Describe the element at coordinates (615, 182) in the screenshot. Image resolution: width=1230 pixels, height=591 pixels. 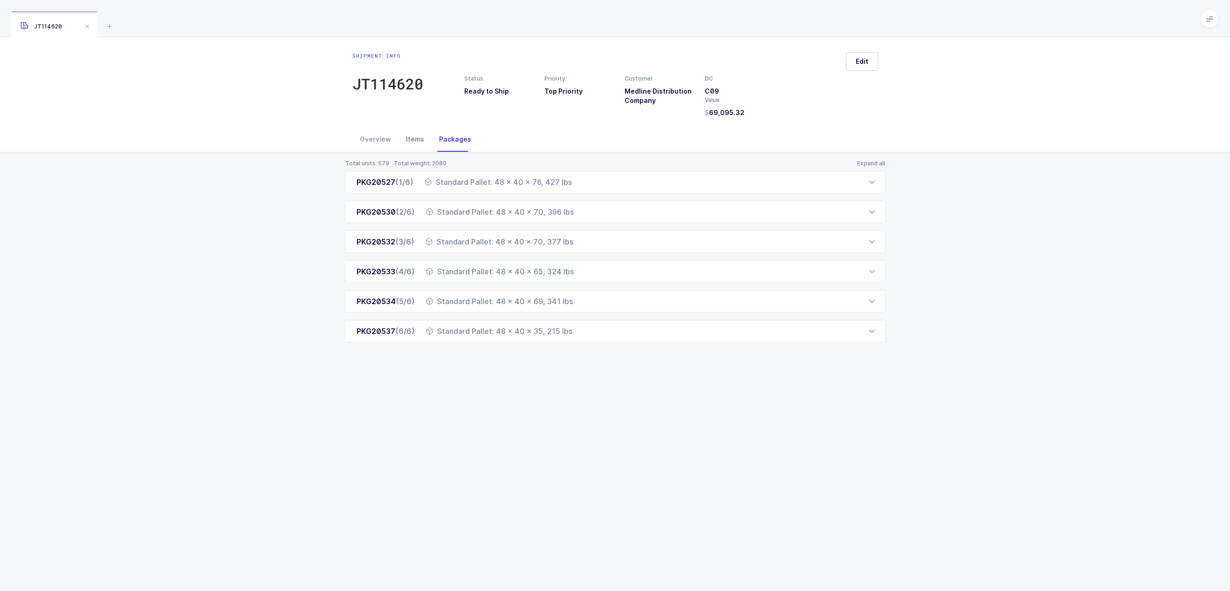
I see `div: PKG20527(1/6) Standard Pallet: 48 x 40 x 76, 427 lbs` at that location.